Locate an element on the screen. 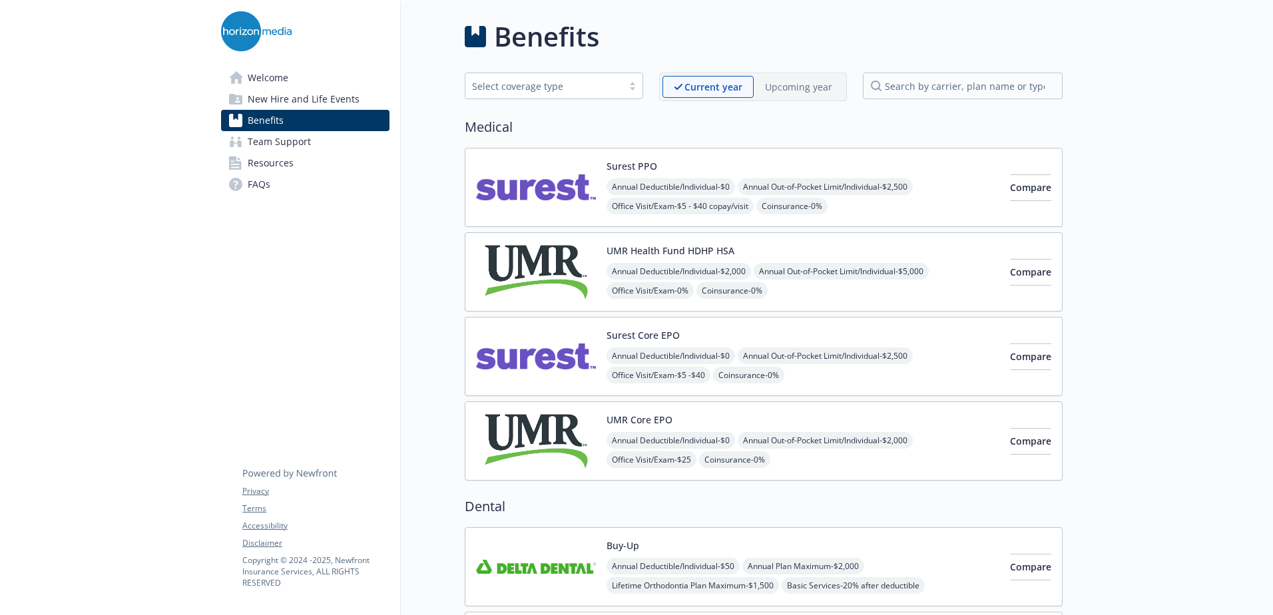 The image size is (1273, 615). button: Surest PPO is located at coordinates (632, 166).